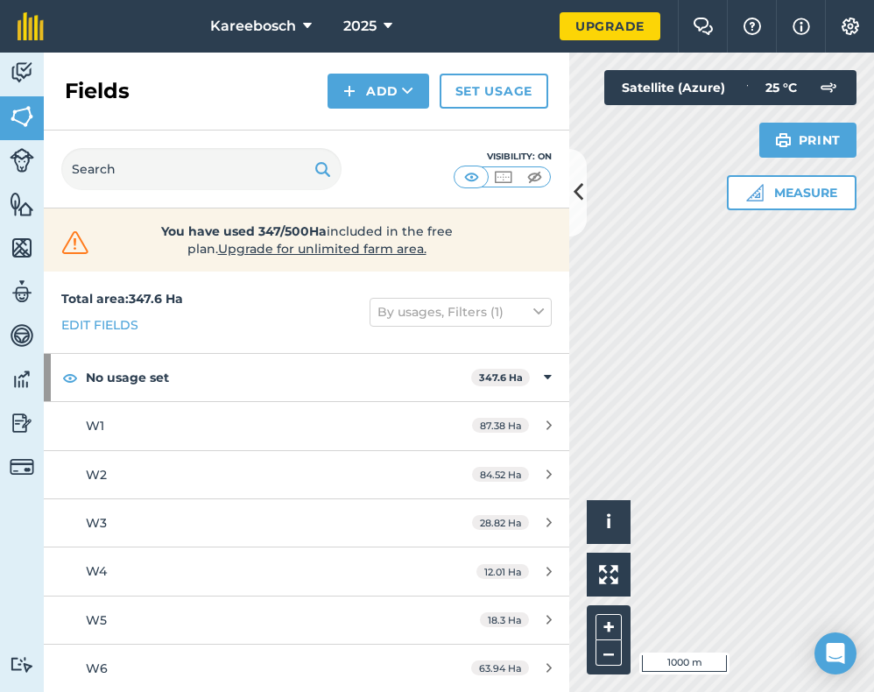 The width and height of the screenshot is (874, 692). What do you see at coordinates (808, 140) in the screenshot?
I see `button: Print` at bounding box center [808, 140].